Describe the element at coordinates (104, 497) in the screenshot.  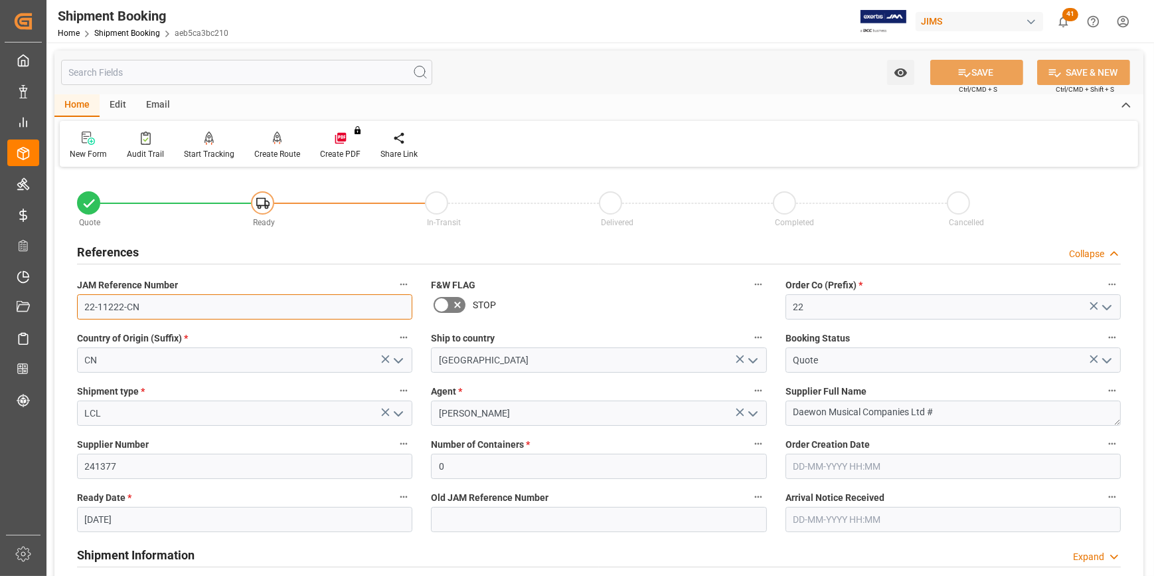
I see `span: Ready Date` at that location.